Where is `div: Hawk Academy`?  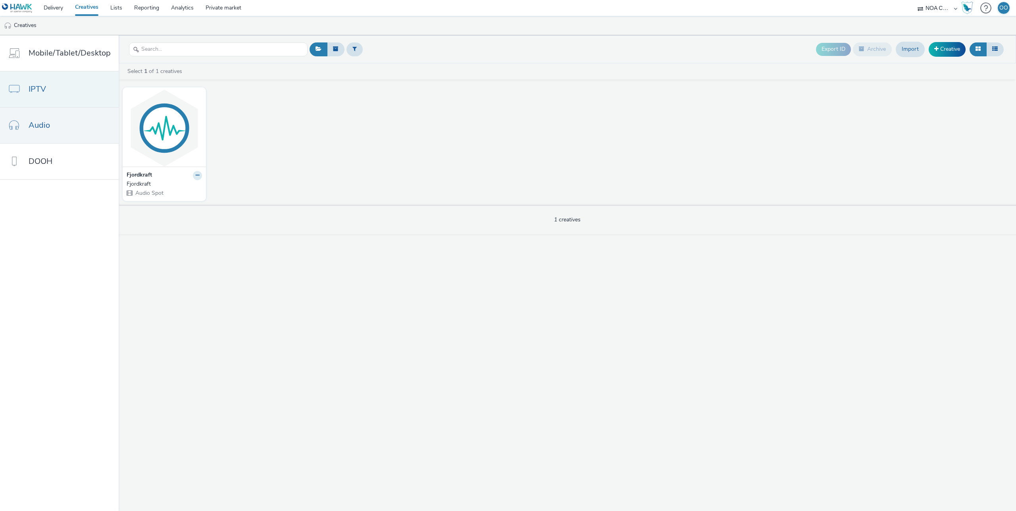
div: Hawk Academy is located at coordinates (967, 8).